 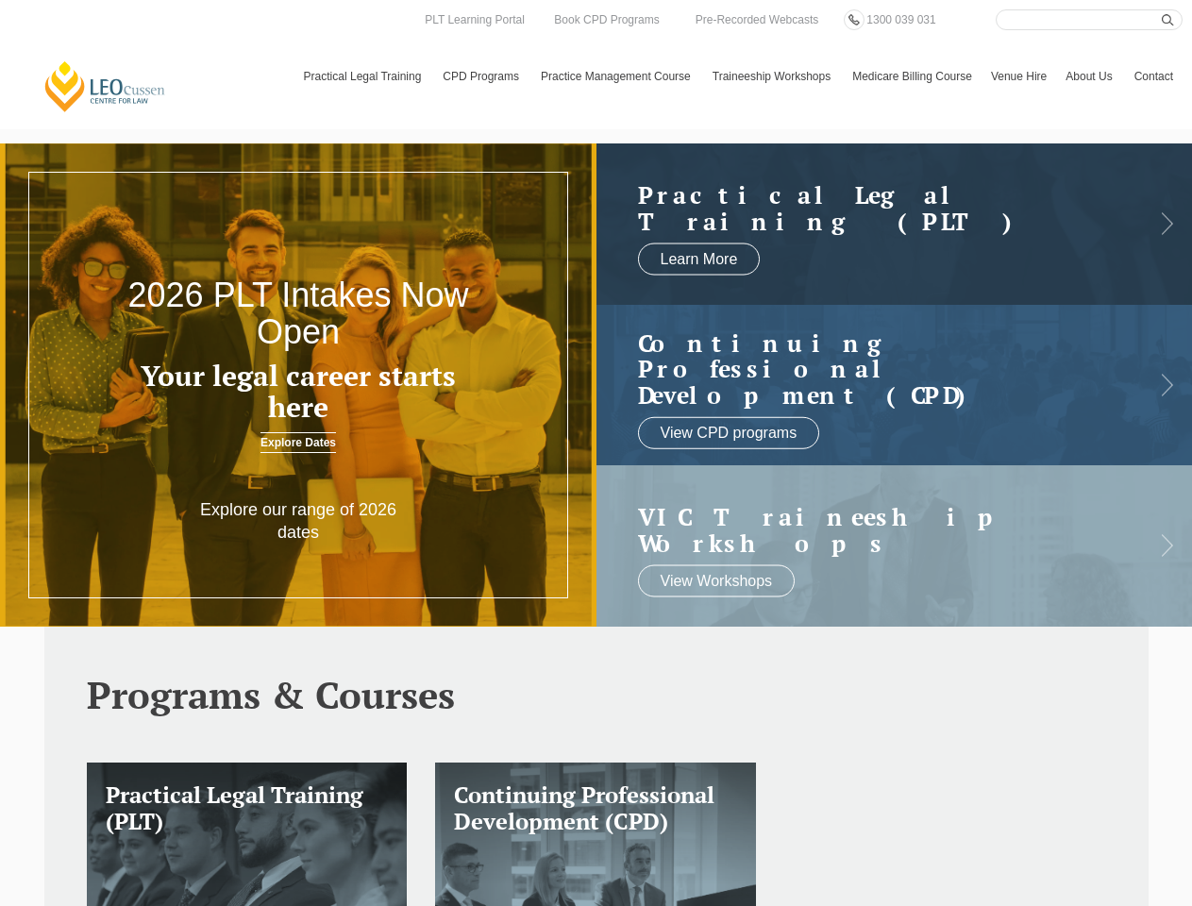 What do you see at coordinates (297, 392) in the screenshot?
I see `h3: Your legal career starts here` at bounding box center [297, 392].